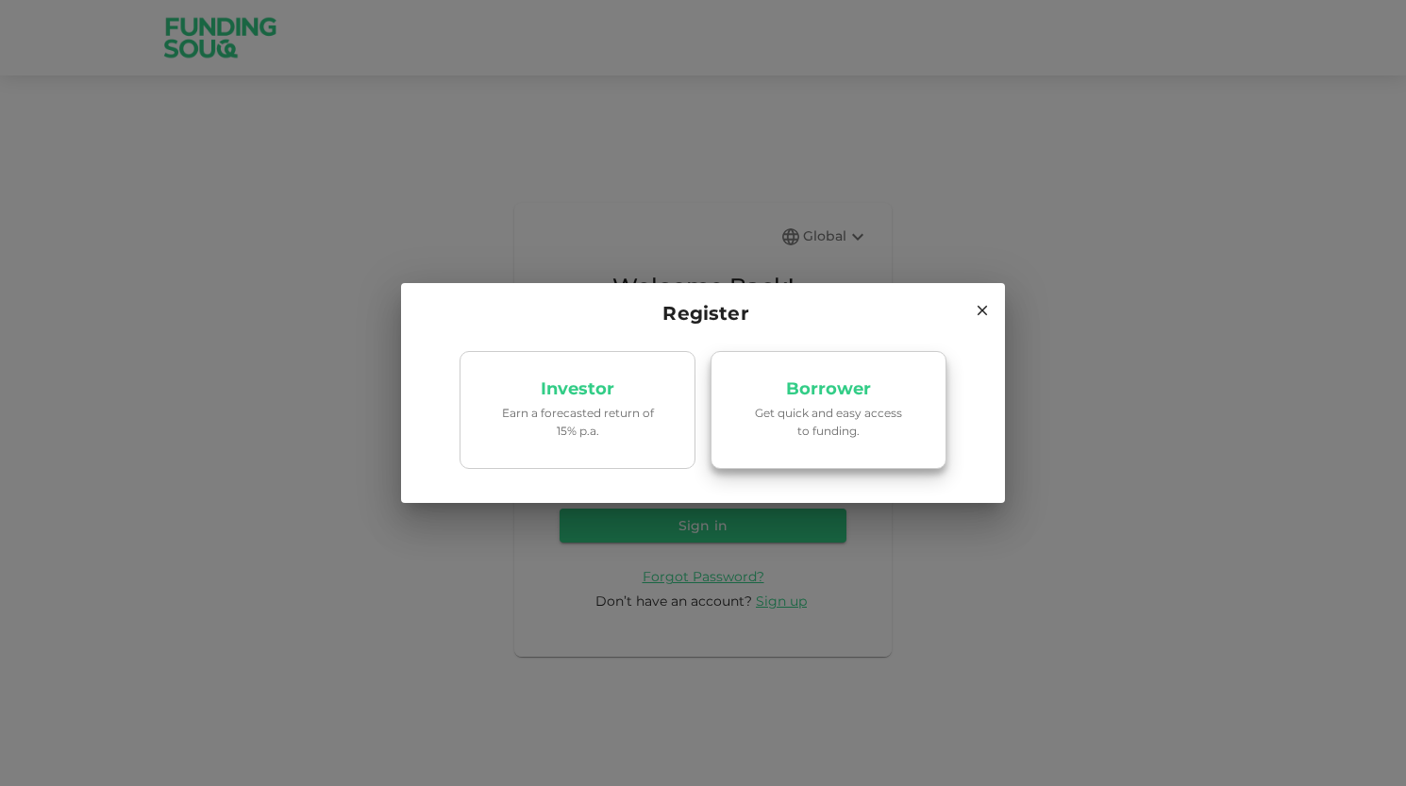 The image size is (1406, 786). Describe the element at coordinates (829, 422) in the screenshot. I see `p: Get quick and easy access to funding.` at that location.